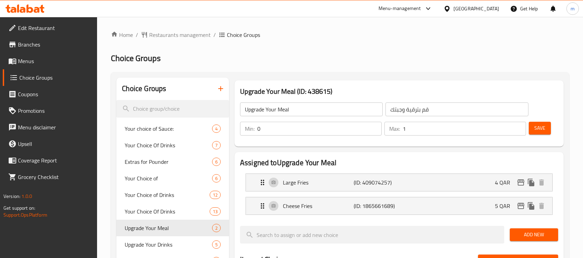  I want to click on span: Restaurants management, so click(180, 35).